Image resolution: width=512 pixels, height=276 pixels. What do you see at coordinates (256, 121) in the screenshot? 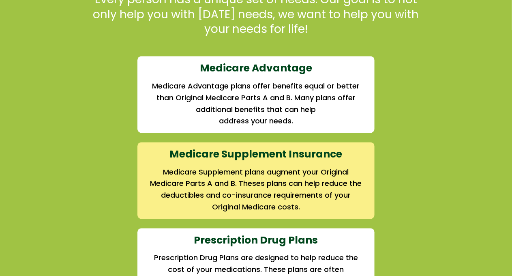
I see `h2: address your needs.` at bounding box center [256, 121].